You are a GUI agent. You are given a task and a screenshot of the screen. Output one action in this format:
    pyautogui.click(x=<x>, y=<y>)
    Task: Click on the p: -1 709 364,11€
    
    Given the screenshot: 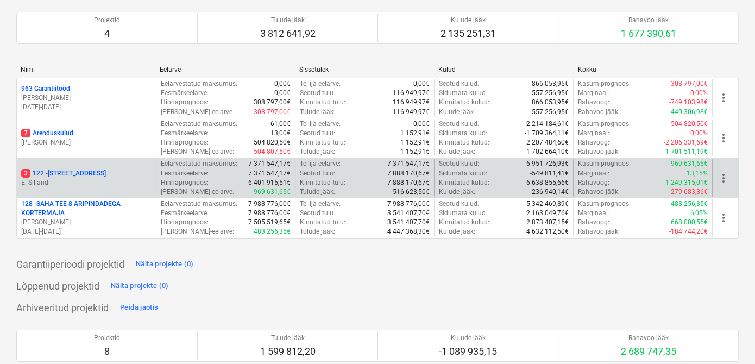 What is the action you would take?
    pyautogui.click(x=546, y=133)
    